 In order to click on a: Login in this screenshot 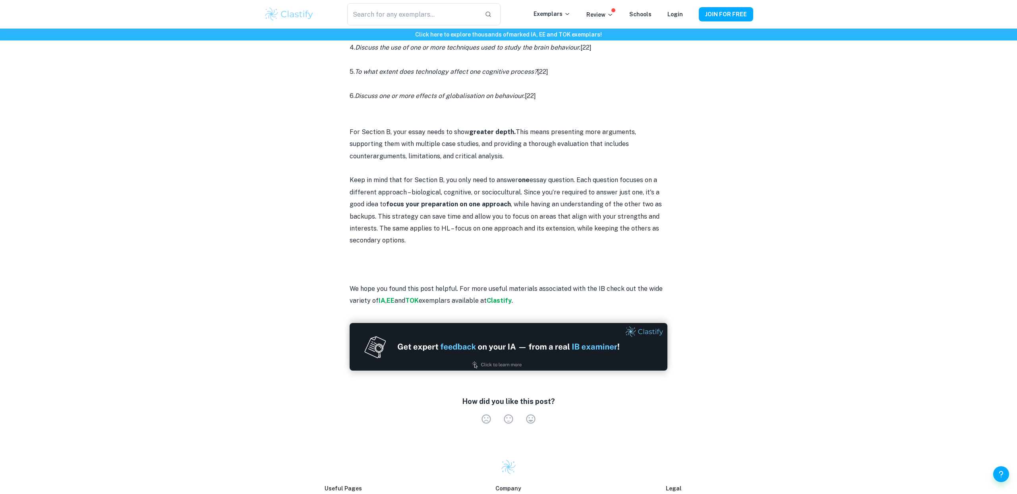, I will do `click(675, 14)`.